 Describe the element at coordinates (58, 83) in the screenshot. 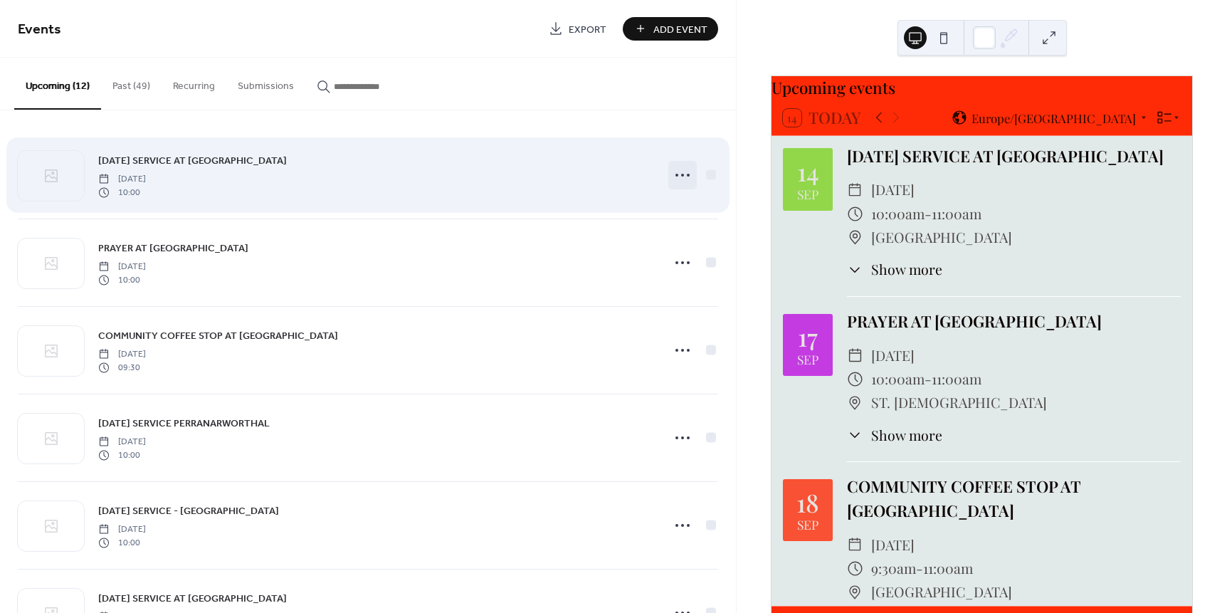

I see `button: Upcoming (12)` at that location.